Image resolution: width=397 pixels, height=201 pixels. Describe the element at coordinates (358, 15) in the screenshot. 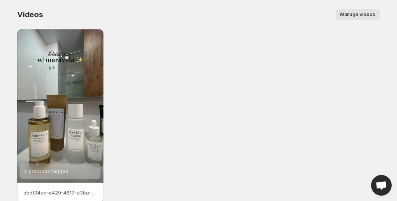

I see `button: Manage videos` at that location.